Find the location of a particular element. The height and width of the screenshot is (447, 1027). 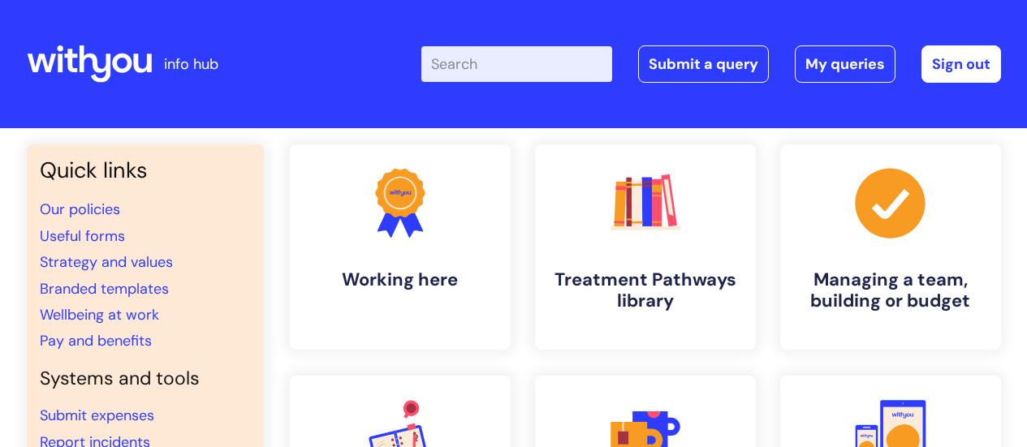

a: Managing a team, building or budget is located at coordinates (891, 247).